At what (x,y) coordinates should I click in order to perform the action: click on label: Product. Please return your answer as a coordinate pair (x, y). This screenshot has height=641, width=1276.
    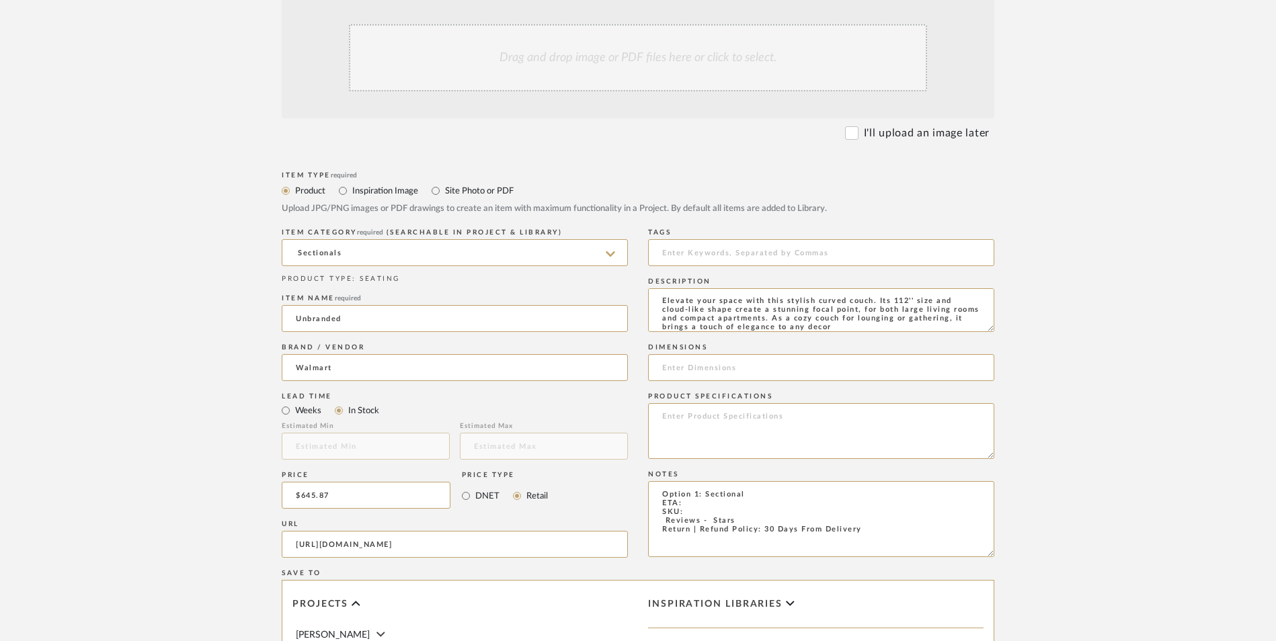
    Looking at the image, I should click on (309, 191).